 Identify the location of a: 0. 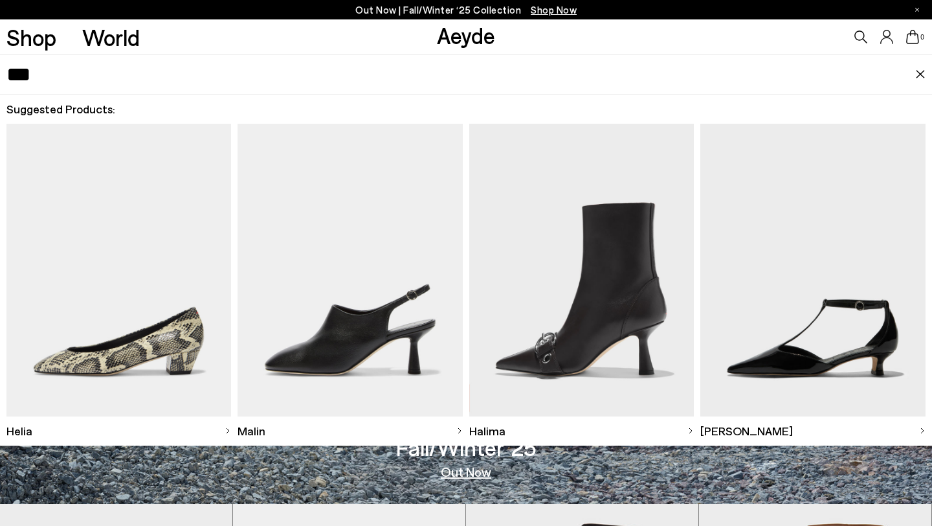
(913, 37).